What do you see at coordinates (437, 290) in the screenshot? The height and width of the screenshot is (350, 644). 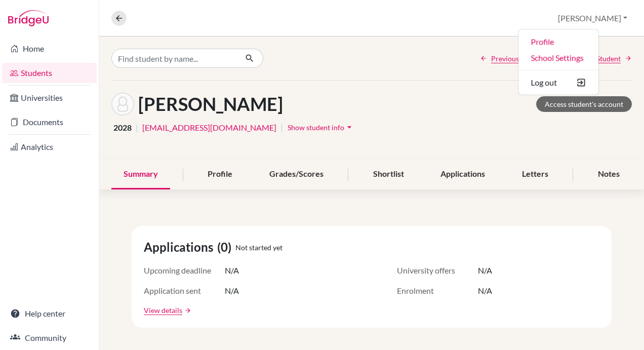 I see `span: Enrolment` at bounding box center [437, 290].